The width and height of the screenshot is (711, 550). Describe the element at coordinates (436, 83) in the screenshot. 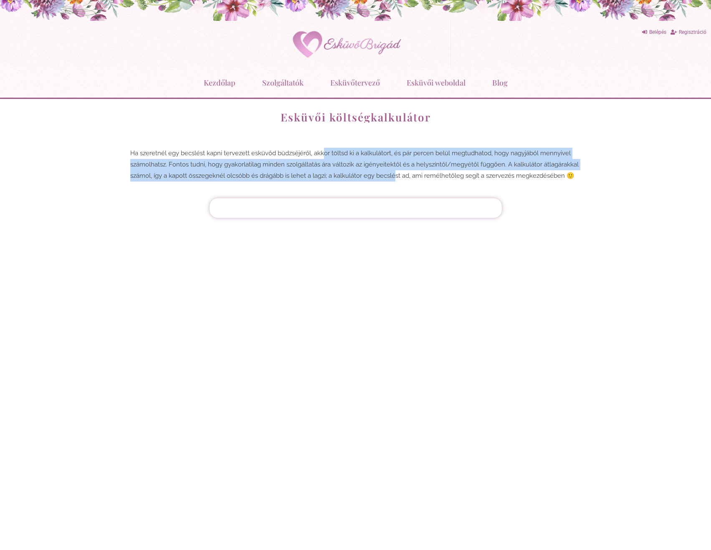

I see `a: Esküvői weboldal` at that location.